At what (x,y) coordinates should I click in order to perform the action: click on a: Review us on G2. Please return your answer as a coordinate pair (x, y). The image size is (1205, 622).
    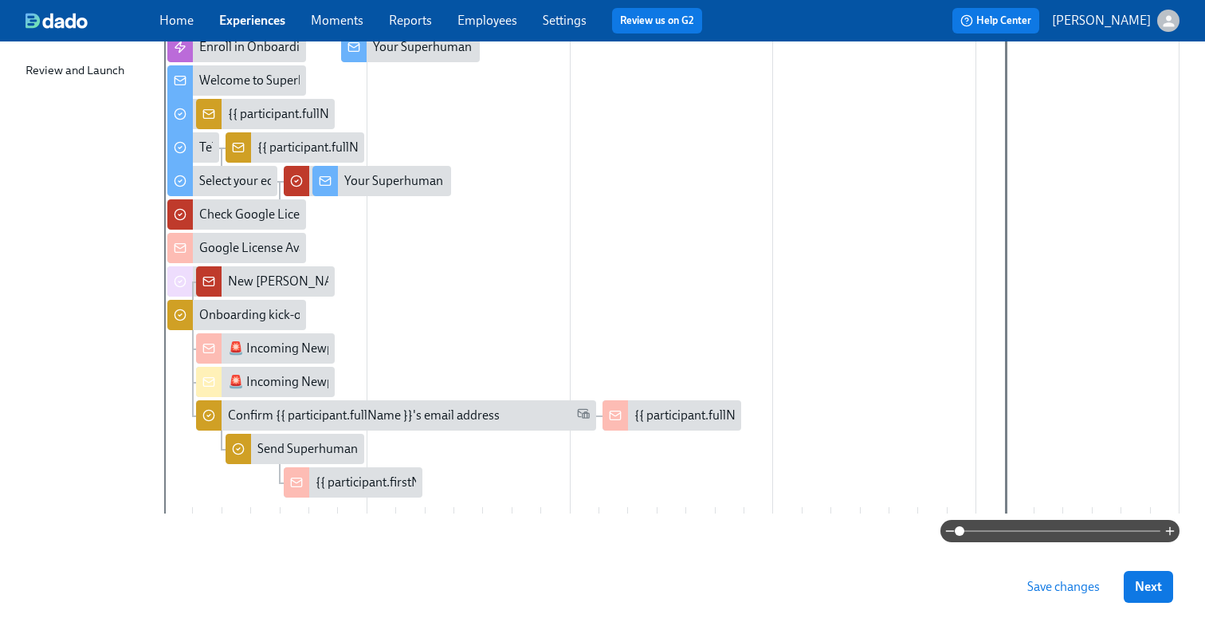
    Looking at the image, I should click on (657, 21).